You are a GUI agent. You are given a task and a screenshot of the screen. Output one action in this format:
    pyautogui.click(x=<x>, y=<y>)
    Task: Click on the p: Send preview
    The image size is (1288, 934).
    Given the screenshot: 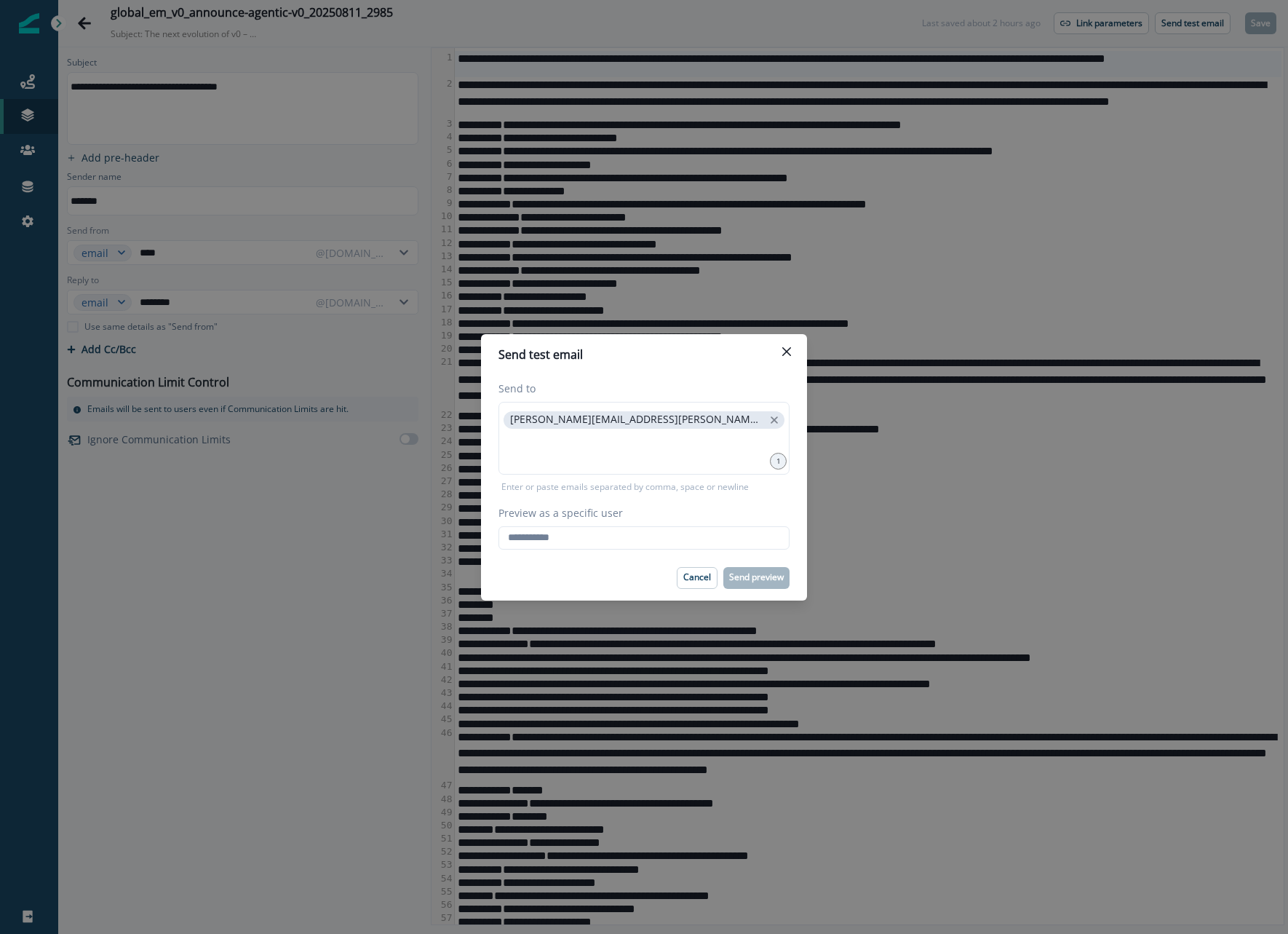 What is the action you would take?
    pyautogui.click(x=756, y=578)
    